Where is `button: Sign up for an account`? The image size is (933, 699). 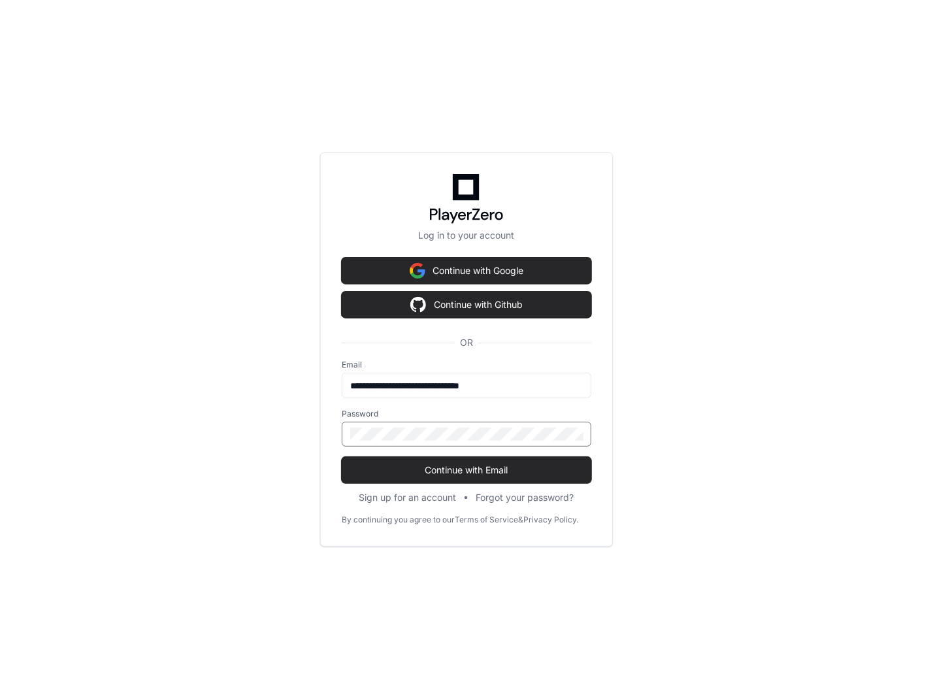
button: Sign up for an account is located at coordinates (408, 497).